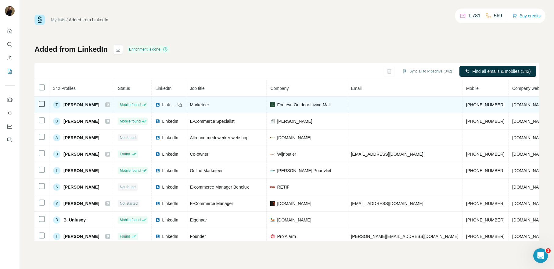 The height and width of the screenshot is (269, 554). Describe the element at coordinates (148, 49) in the screenshot. I see `div: Enrichment is done` at that location.